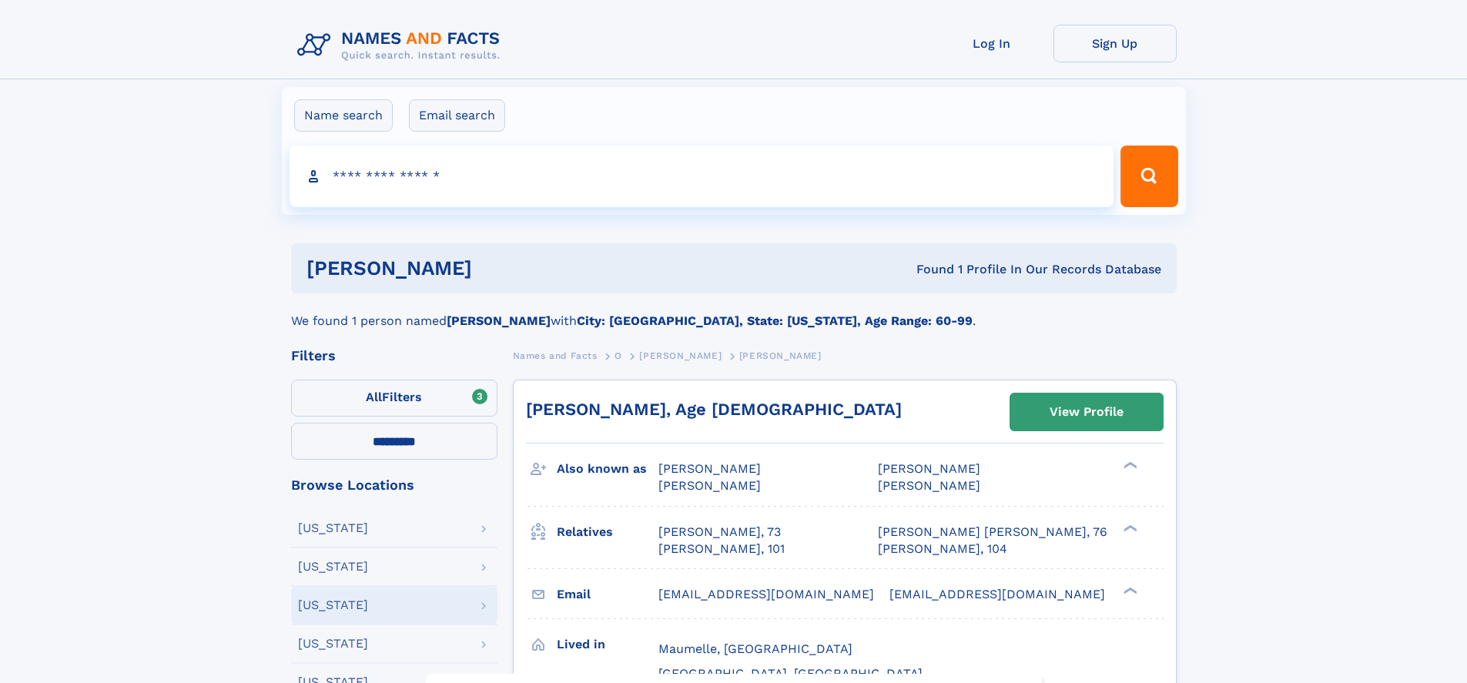 The height and width of the screenshot is (683, 1467). Describe the element at coordinates (1086, 412) in the screenshot. I see `div: View Profile` at that location.